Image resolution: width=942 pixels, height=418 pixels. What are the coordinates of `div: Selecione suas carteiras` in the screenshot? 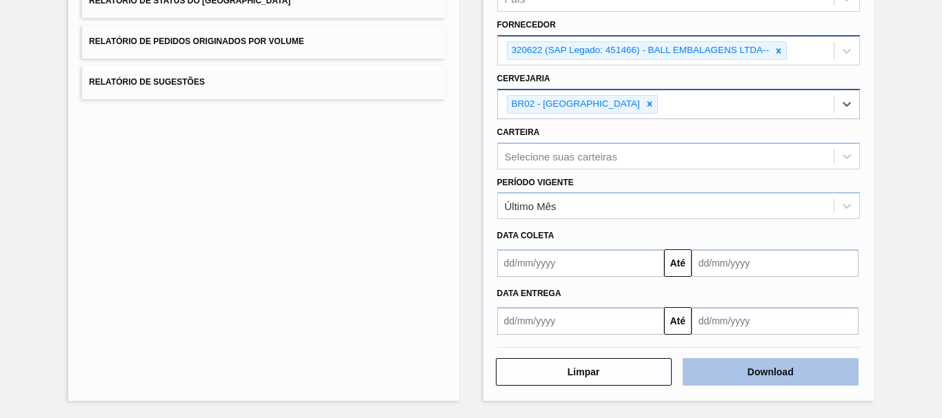 It's located at (560, 156).